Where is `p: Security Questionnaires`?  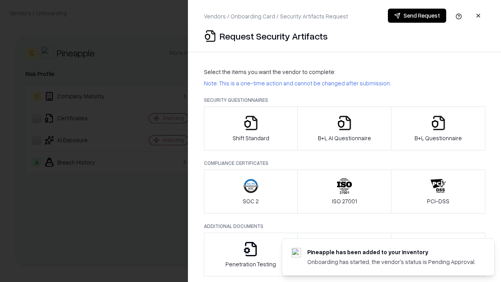
p: Security Questionnaires is located at coordinates (345, 100).